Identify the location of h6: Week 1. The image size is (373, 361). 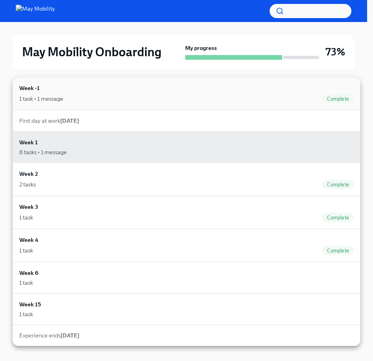
(28, 142).